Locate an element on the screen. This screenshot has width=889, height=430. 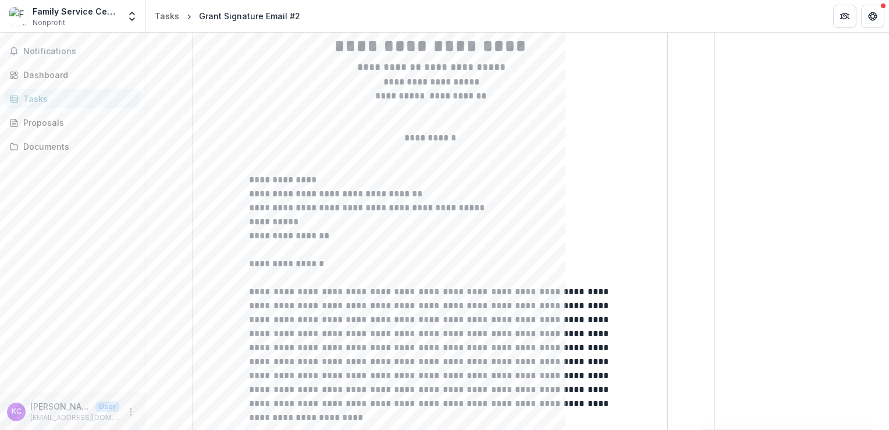
button: Partners is located at coordinates (845, 16).